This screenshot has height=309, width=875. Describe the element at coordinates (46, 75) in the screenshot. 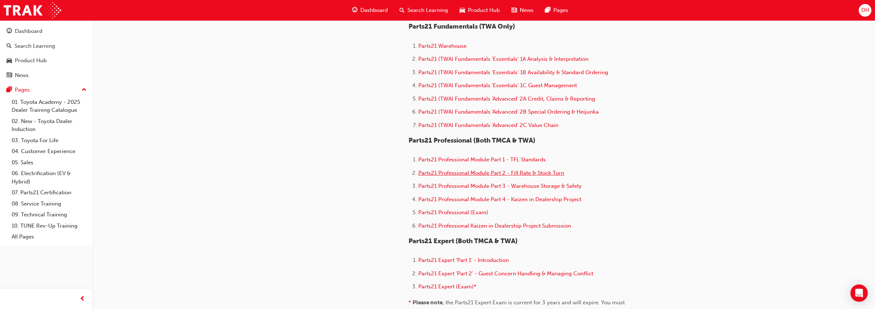

I see `a: News` at that location.